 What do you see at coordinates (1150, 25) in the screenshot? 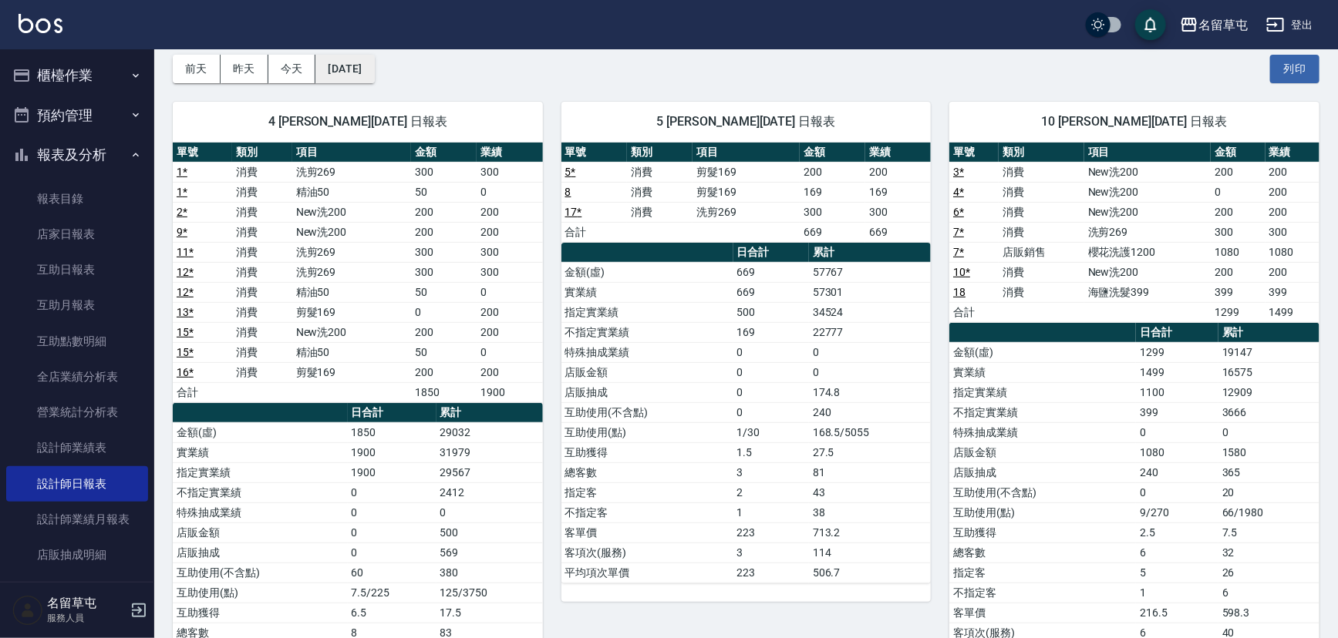
I see `button: save` at bounding box center [1150, 25].